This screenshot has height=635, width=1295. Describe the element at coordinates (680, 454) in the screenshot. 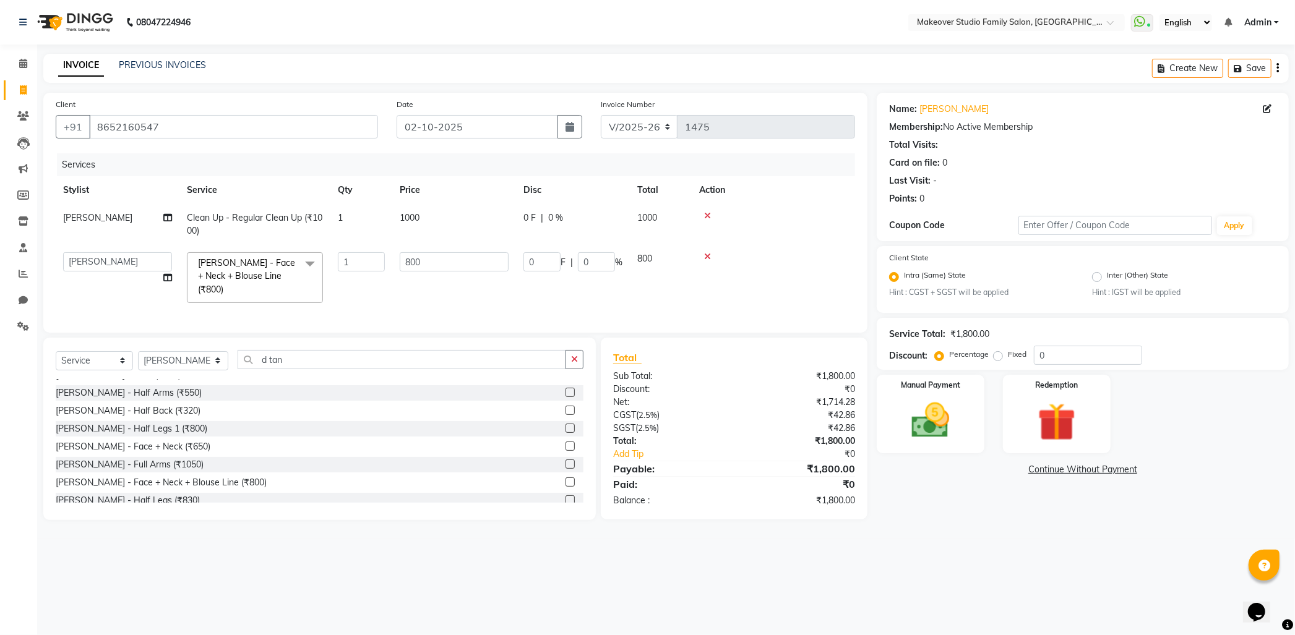

I see `a: Add Tip` at that location.